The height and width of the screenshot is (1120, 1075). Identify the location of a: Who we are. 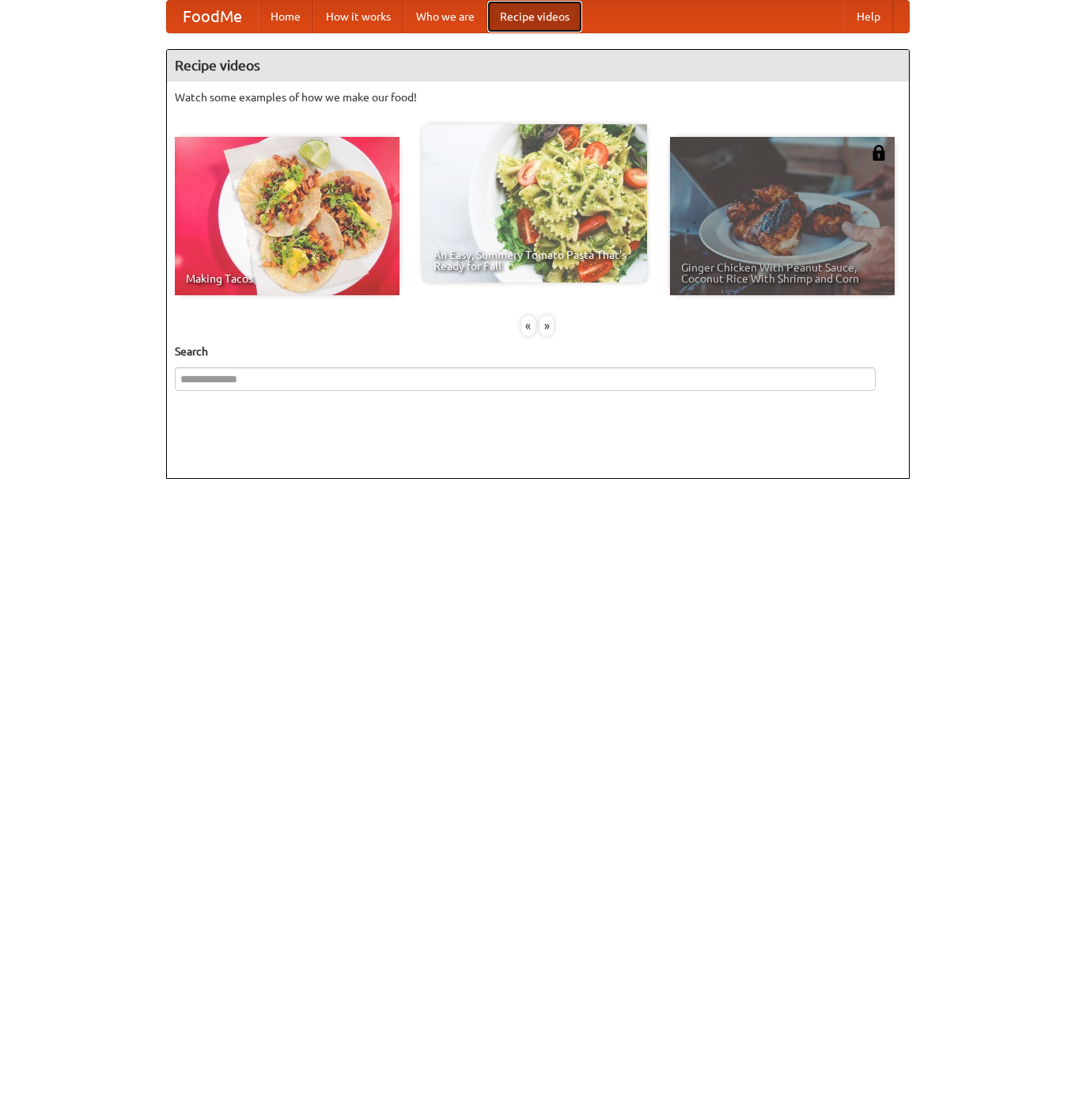
(446, 16).